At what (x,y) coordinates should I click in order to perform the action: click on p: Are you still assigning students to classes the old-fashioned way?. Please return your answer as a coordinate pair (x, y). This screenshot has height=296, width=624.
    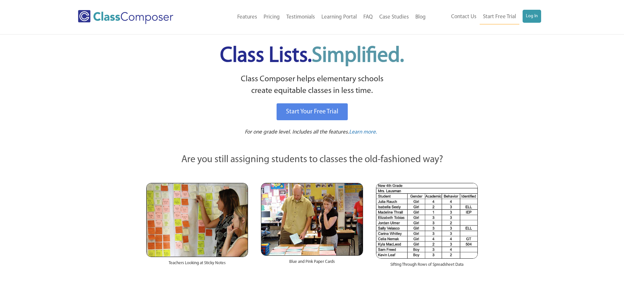
    Looking at the image, I should click on (312, 160).